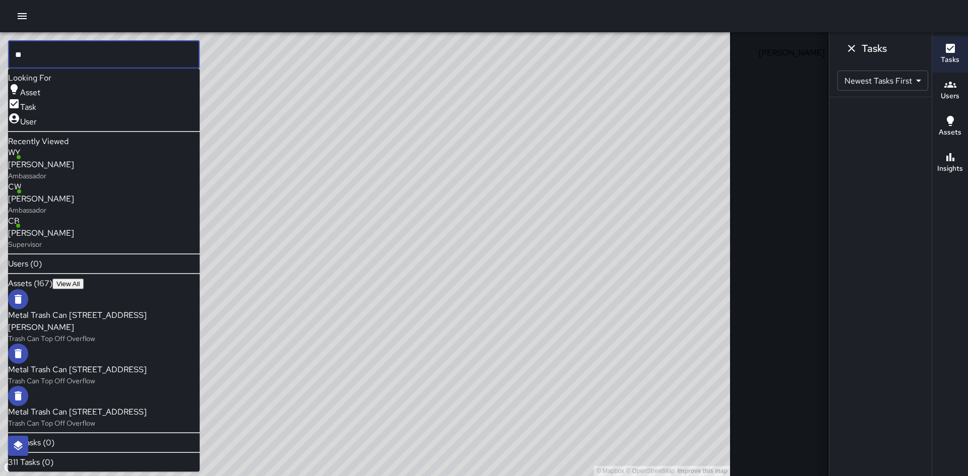  I want to click on li: Assets (167), so click(104, 284).